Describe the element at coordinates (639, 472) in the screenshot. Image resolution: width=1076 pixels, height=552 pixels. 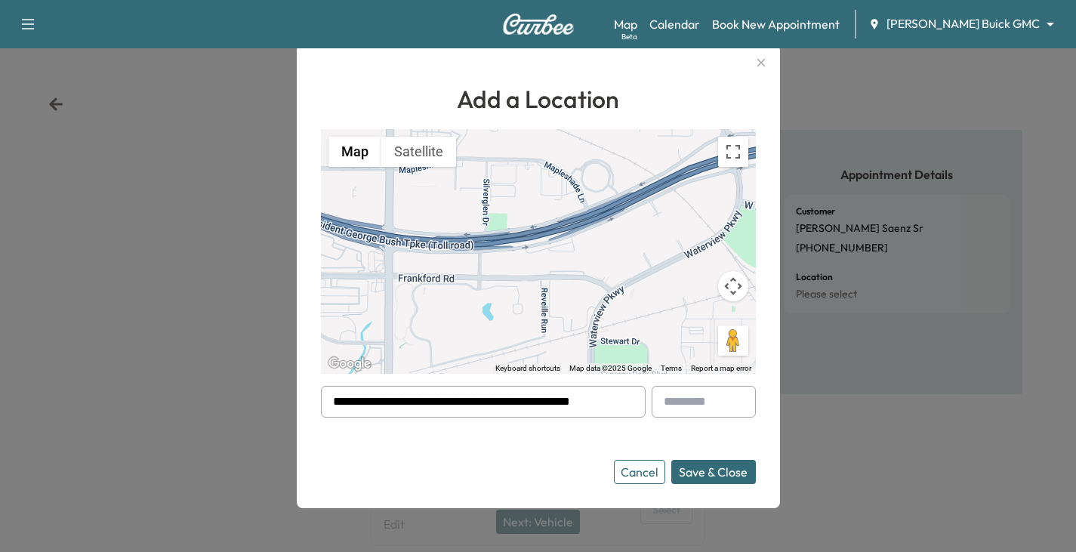
I see `button: Cancel` at that location.